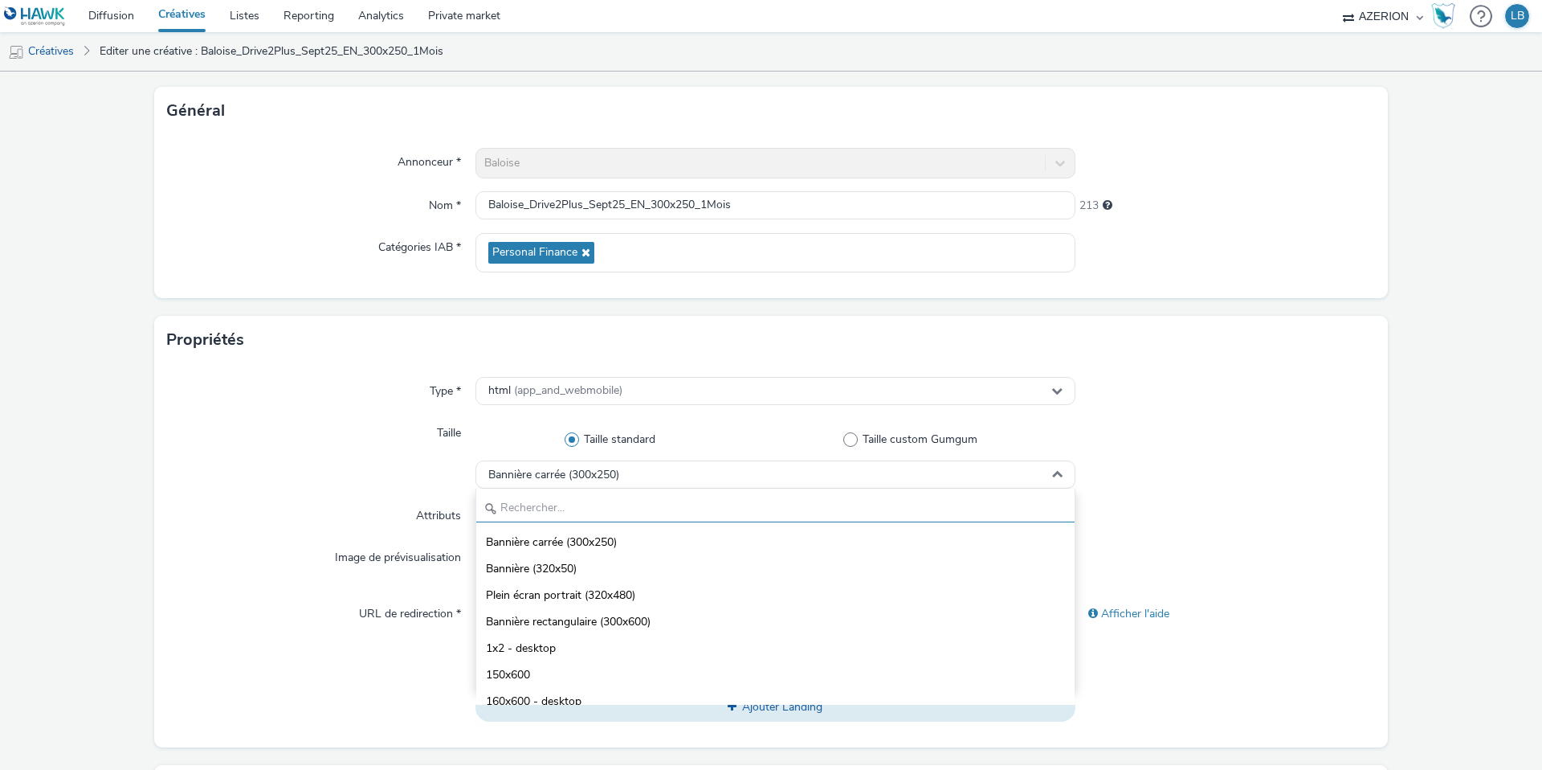  I want to click on img: undefined Logo, so click(35, 16).